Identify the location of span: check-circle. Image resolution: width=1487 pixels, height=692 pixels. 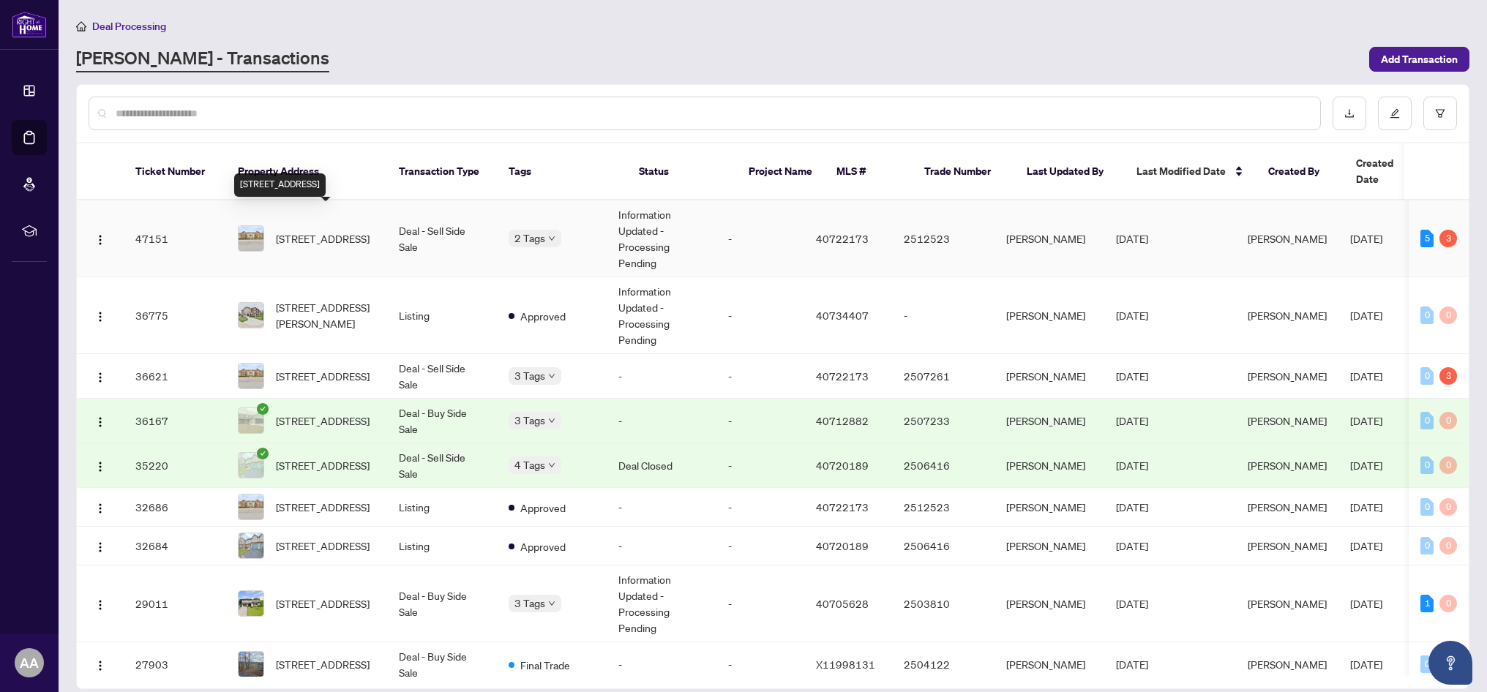
(263, 454).